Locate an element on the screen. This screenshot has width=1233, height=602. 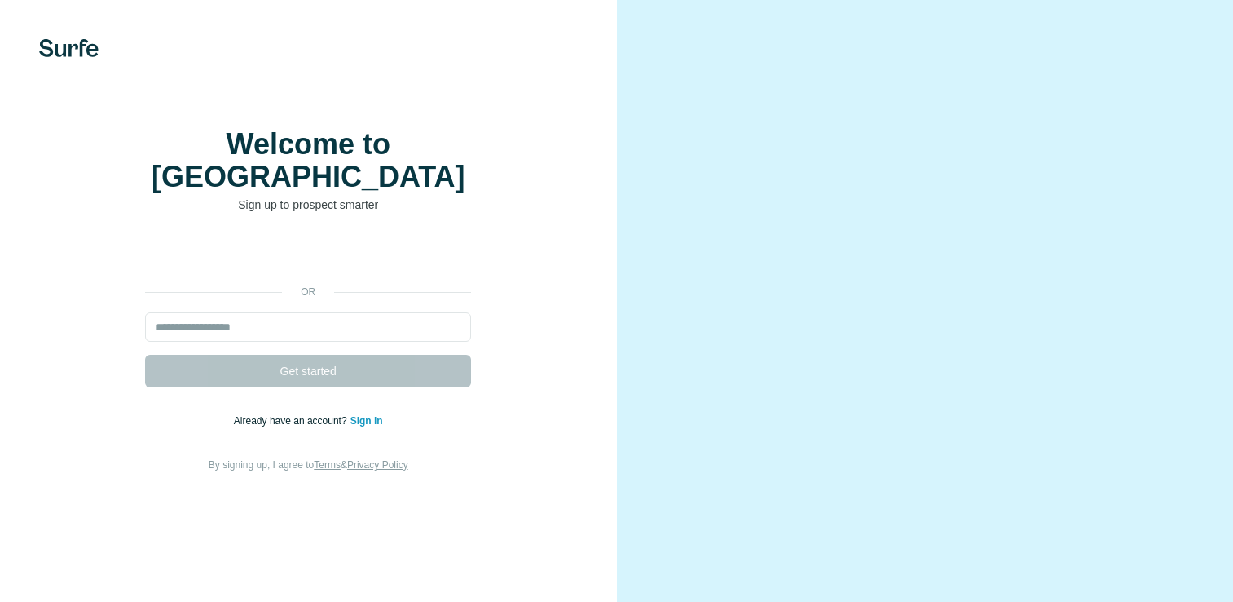
a: Privacy Policy is located at coordinates (377, 465).